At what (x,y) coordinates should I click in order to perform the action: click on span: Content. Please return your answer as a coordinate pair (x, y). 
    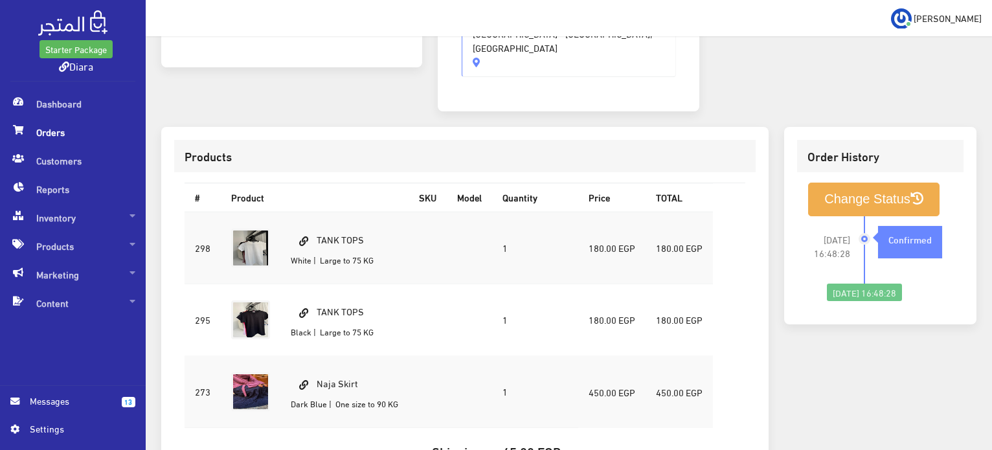
    Looking at the image, I should click on (73, 303).